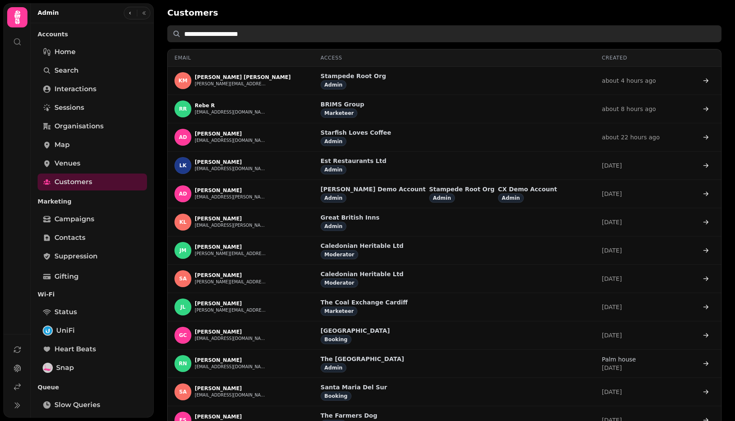 This screenshot has width=735, height=421. Describe the element at coordinates (183, 109) in the screenshot. I see `span: RR` at that location.